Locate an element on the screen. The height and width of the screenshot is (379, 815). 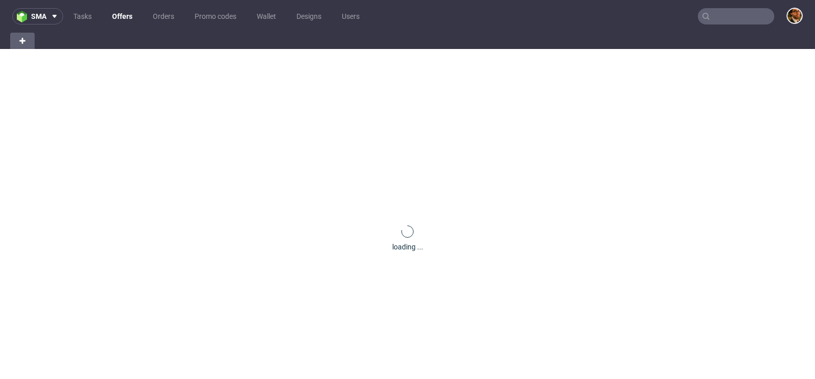
button: sma is located at coordinates (38, 16).